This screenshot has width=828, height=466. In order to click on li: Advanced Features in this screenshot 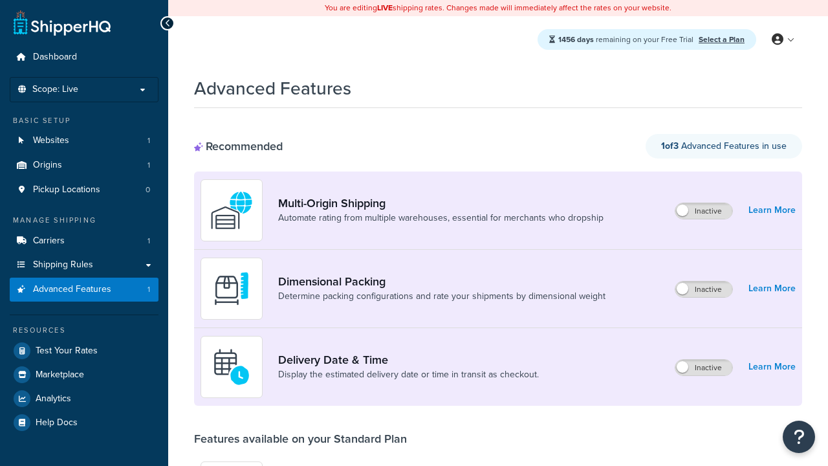, I will do `click(84, 289)`.